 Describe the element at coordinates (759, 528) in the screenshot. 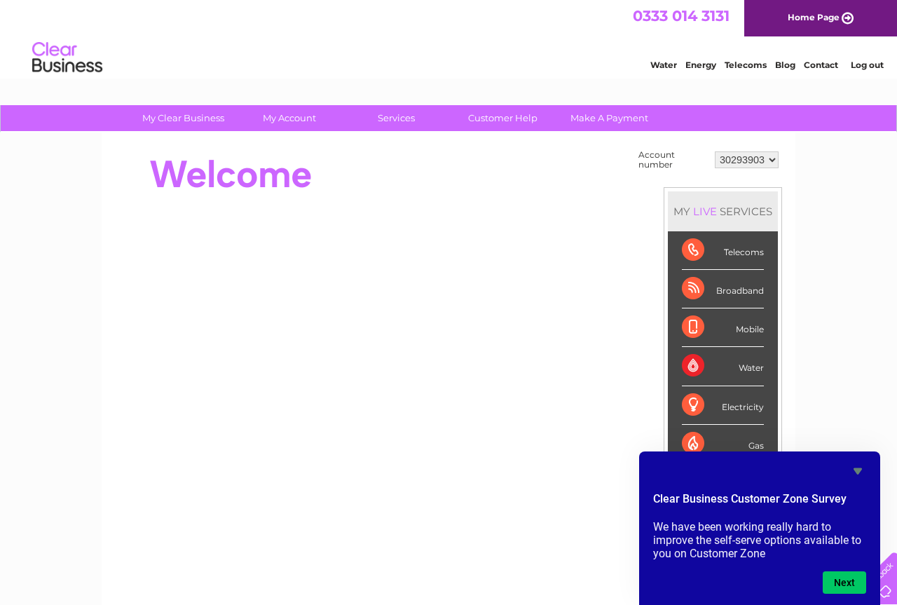

I see `div: Clear Business Customer Zone Survey` at that location.